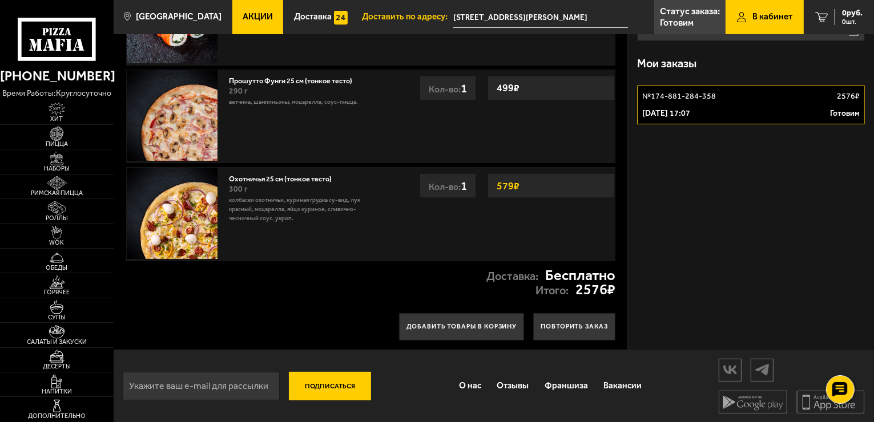  I want to click on p: Статус заказа:, so click(690, 11).